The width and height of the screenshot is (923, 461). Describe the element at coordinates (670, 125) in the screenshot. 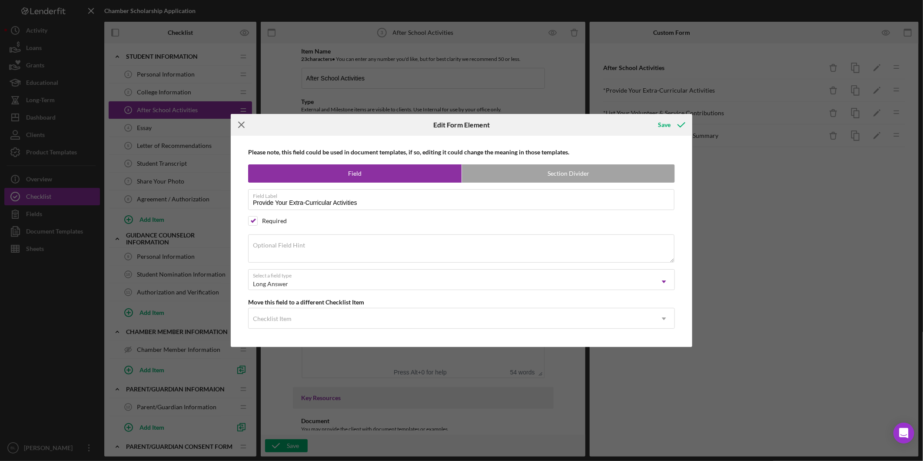

I see `button: Save` at that location.